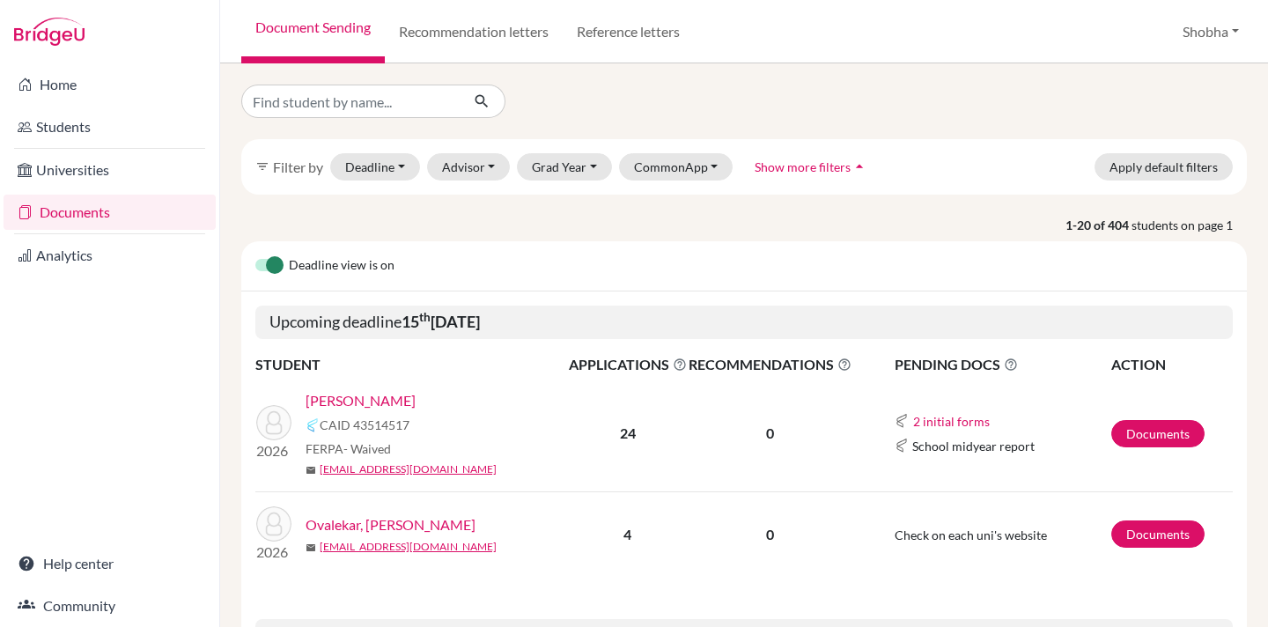 The width and height of the screenshot is (1268, 627). Describe the element at coordinates (1211, 32) in the screenshot. I see `button: Shobha` at that location.